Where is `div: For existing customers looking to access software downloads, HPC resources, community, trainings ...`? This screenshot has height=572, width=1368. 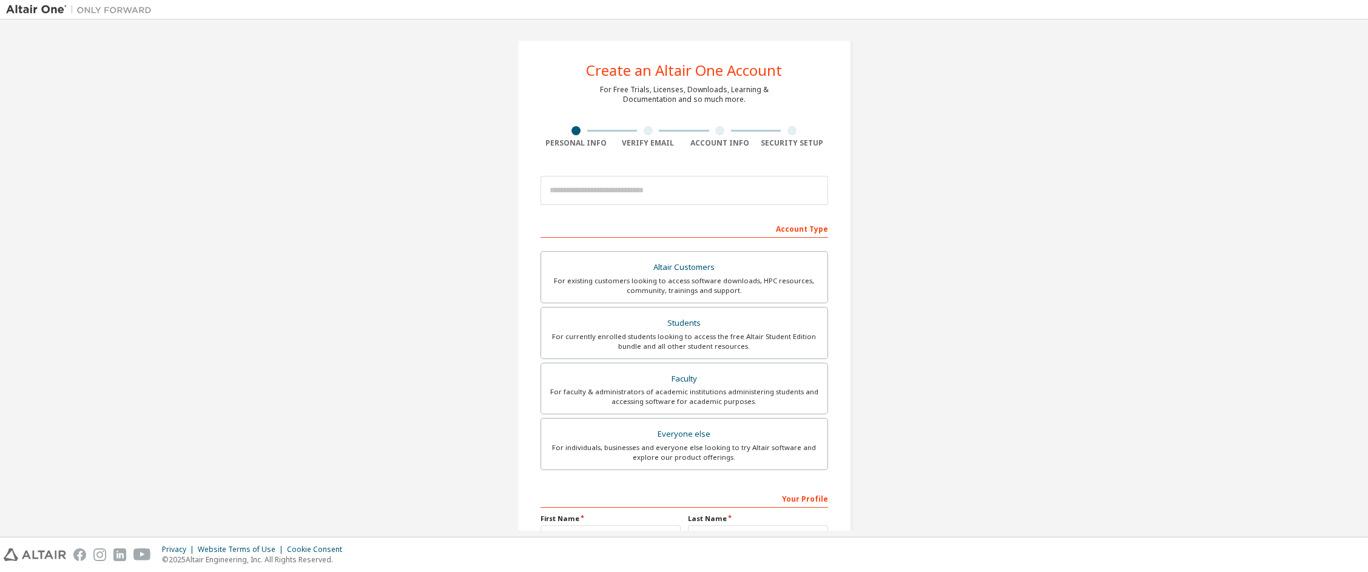
div: For existing customers looking to access software downloads, HPC resources, community, trainings ... is located at coordinates (685, 286).